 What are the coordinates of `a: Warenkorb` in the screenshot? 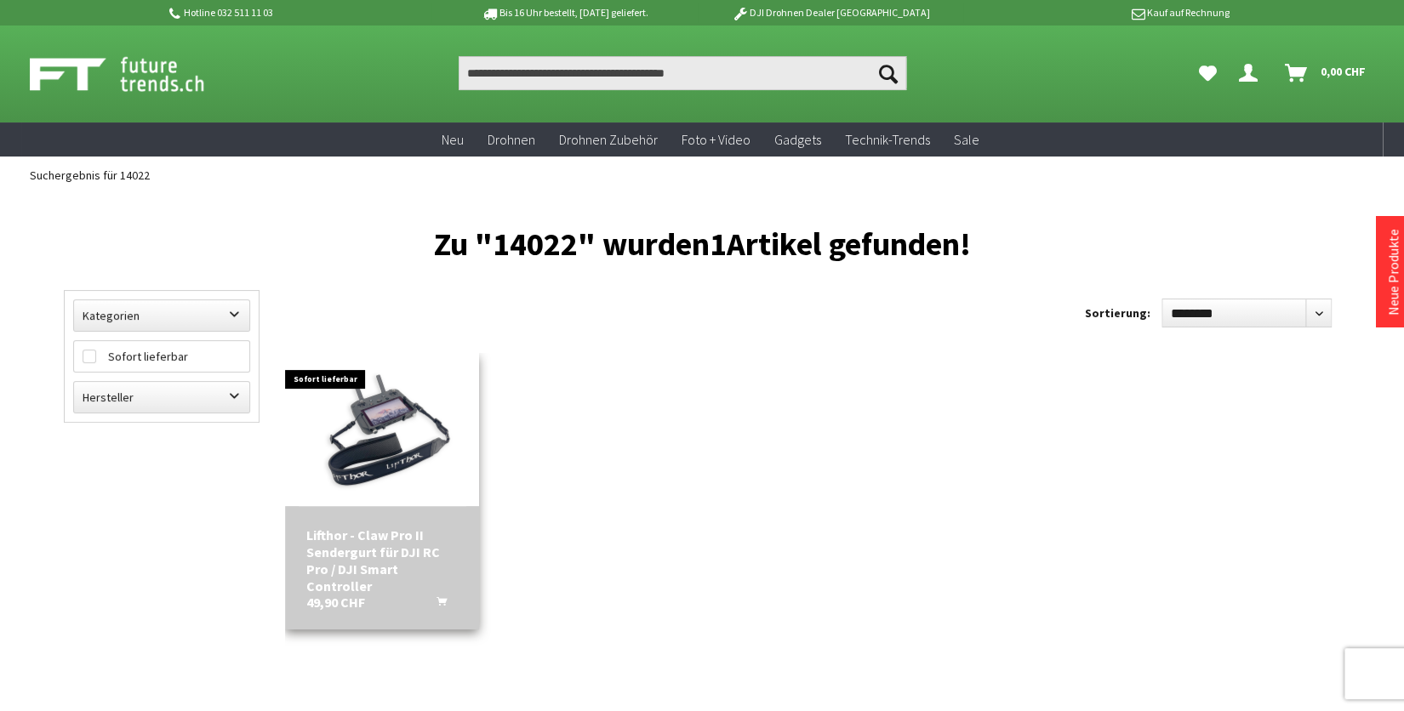 It's located at (1325, 73).